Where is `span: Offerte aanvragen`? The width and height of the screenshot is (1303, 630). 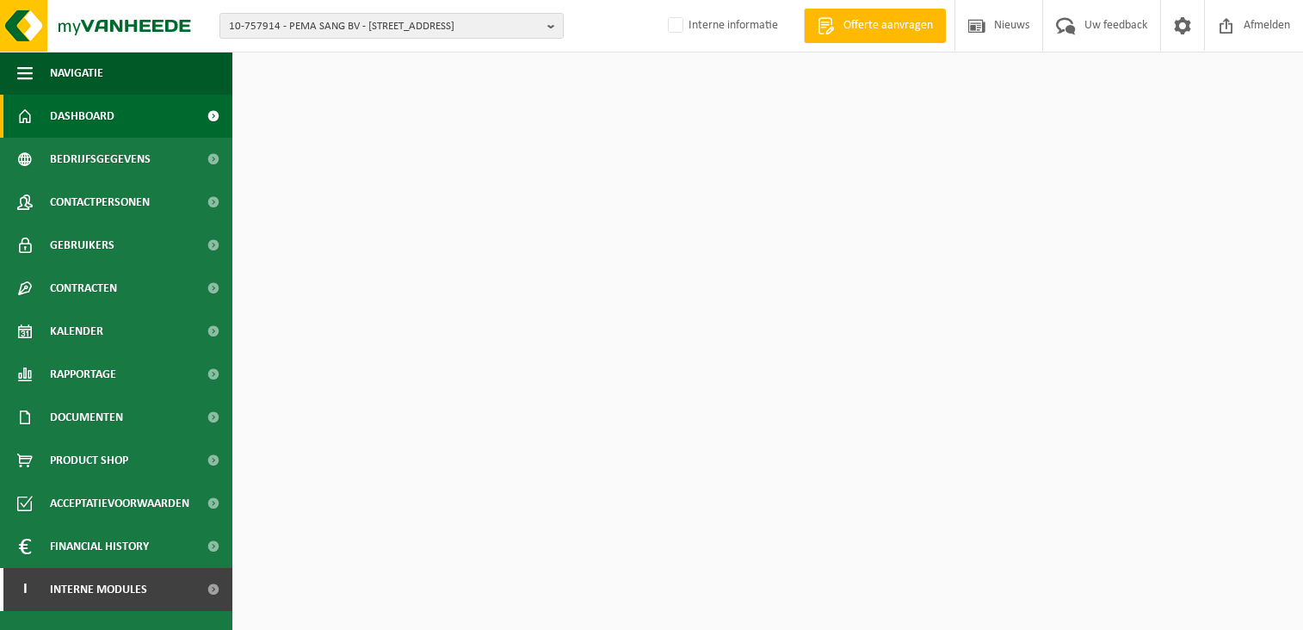
span: Offerte aanvragen is located at coordinates (888, 26).